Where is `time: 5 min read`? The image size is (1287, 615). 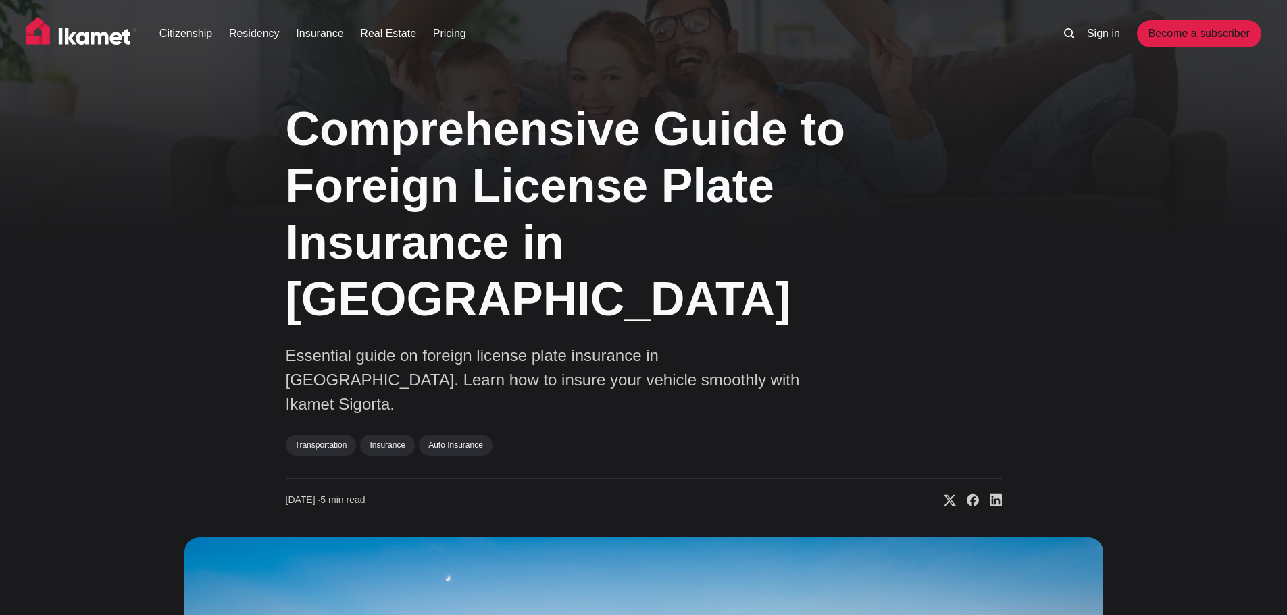
time: 5 min read is located at coordinates (326, 501).